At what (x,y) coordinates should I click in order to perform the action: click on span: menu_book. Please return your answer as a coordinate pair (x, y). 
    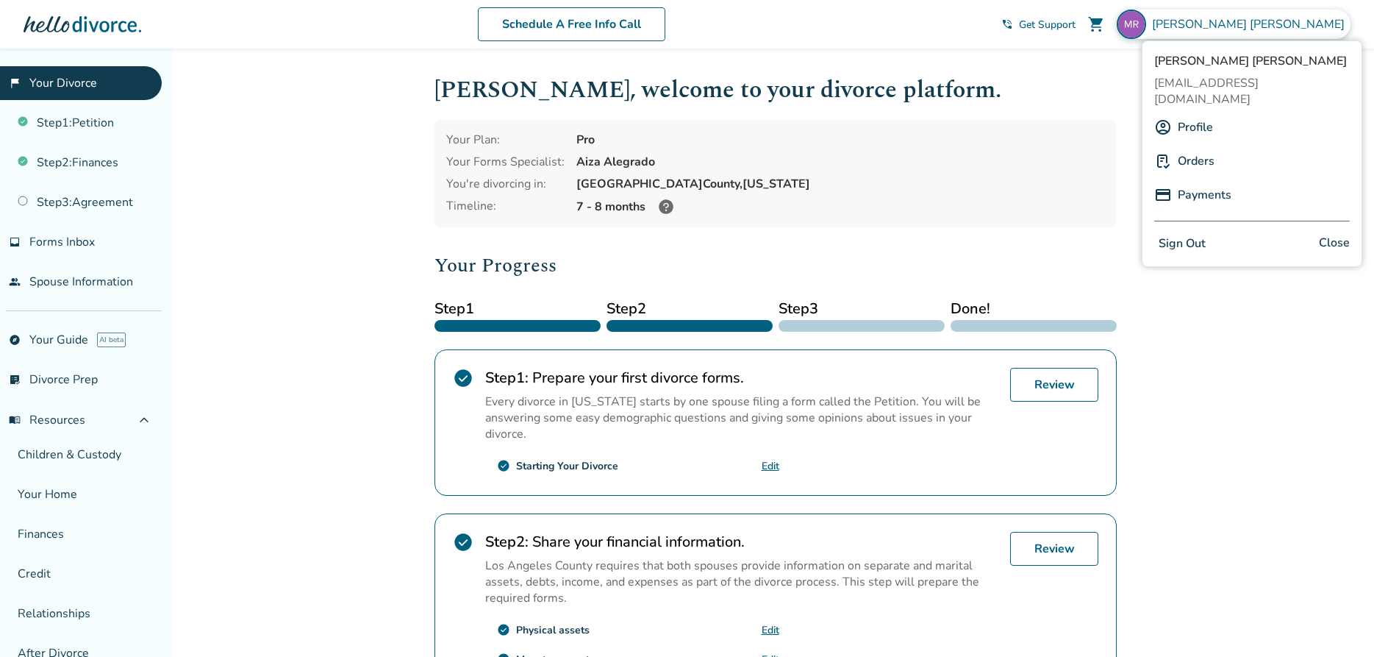
    Looking at the image, I should click on (15, 420).